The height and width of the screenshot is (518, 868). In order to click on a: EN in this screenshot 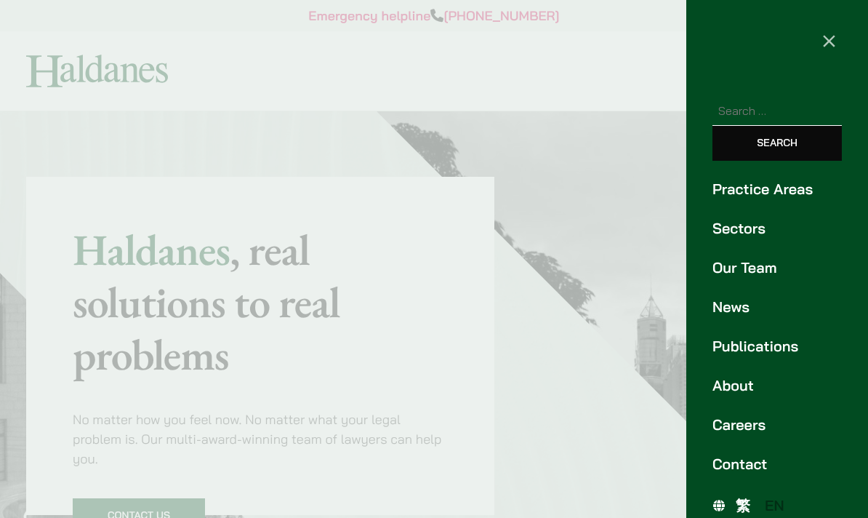, I will do `click(774, 505)`.